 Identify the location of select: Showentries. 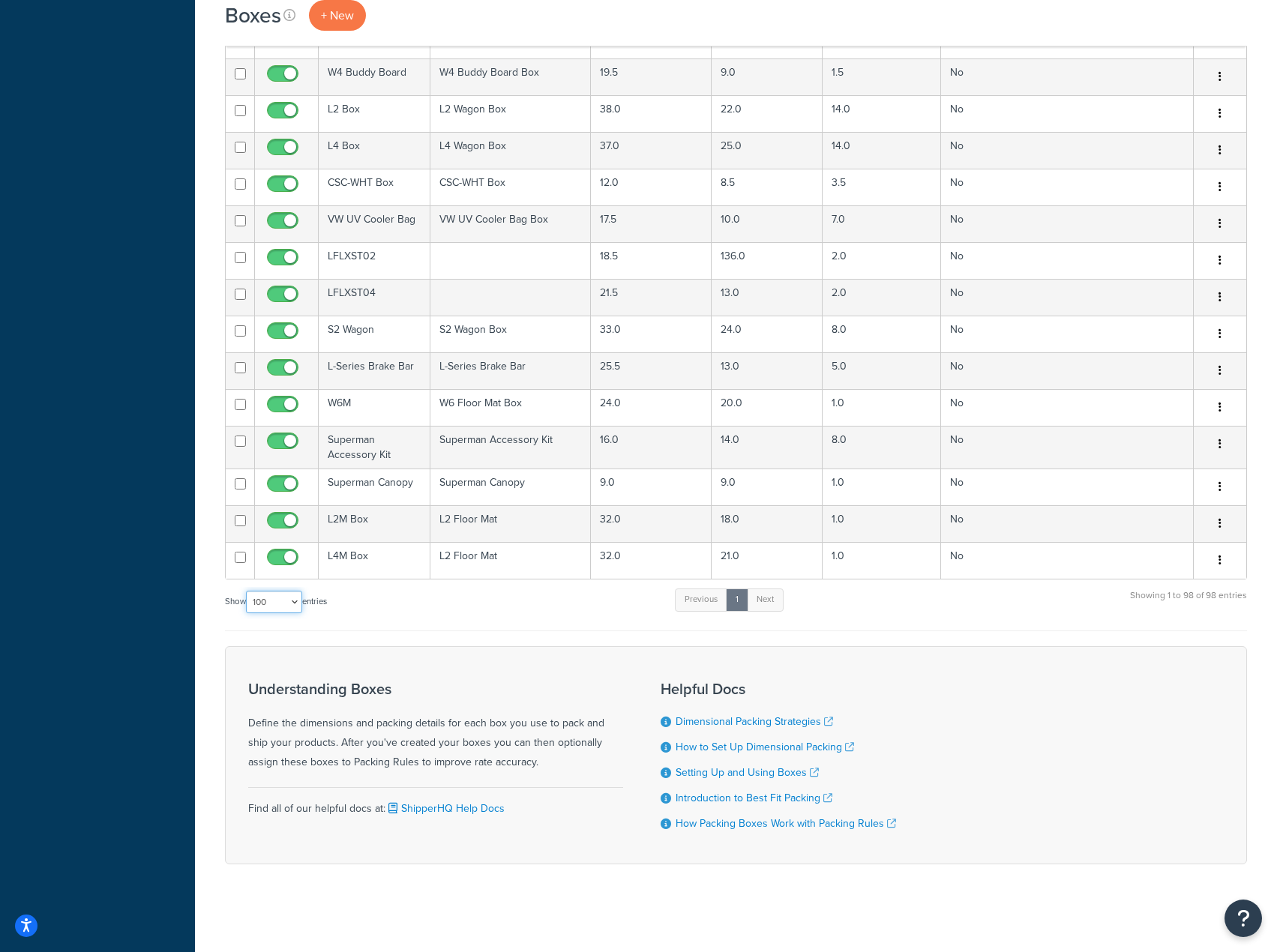
(274, 602).